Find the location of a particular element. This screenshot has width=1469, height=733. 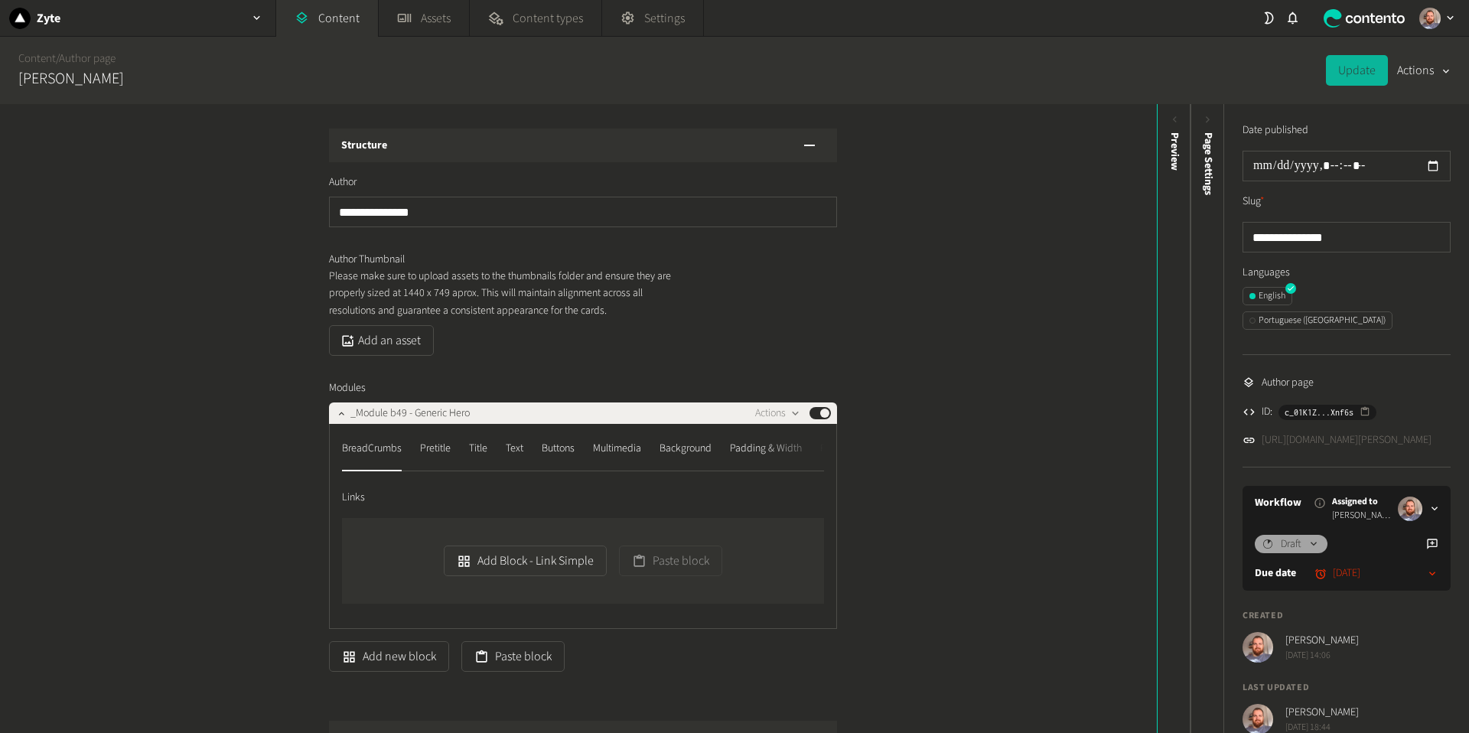

div: Text is located at coordinates (514, 448).